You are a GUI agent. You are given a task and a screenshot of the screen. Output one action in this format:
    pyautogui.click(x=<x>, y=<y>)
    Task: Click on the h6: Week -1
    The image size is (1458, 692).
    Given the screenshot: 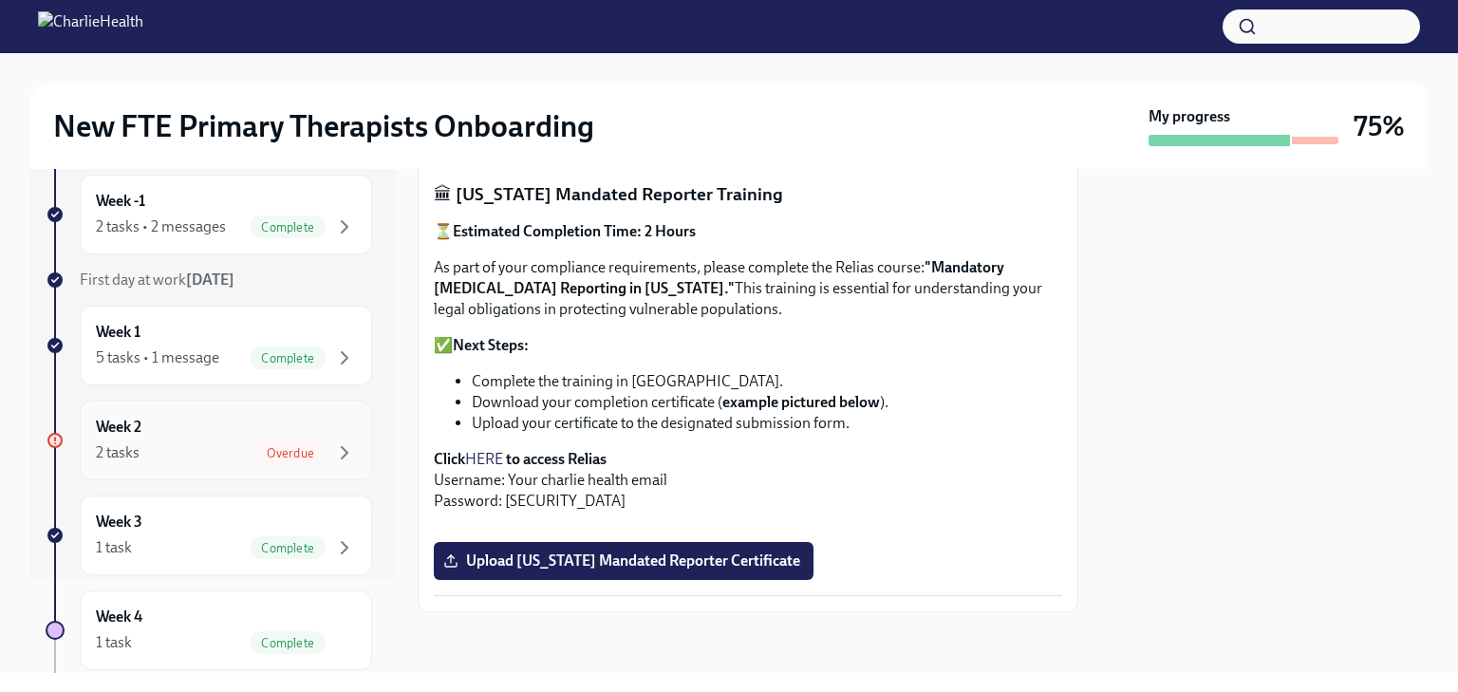 What is the action you would take?
    pyautogui.click(x=121, y=201)
    